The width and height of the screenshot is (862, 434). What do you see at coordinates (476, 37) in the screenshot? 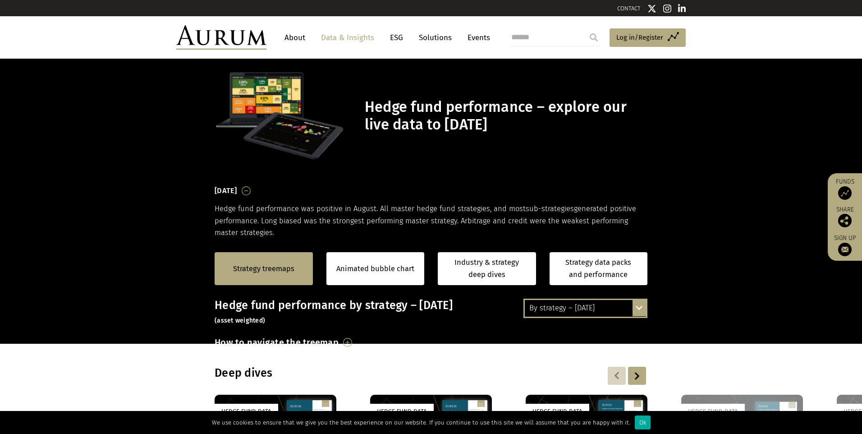
I see `a: Events` at bounding box center [476, 37].